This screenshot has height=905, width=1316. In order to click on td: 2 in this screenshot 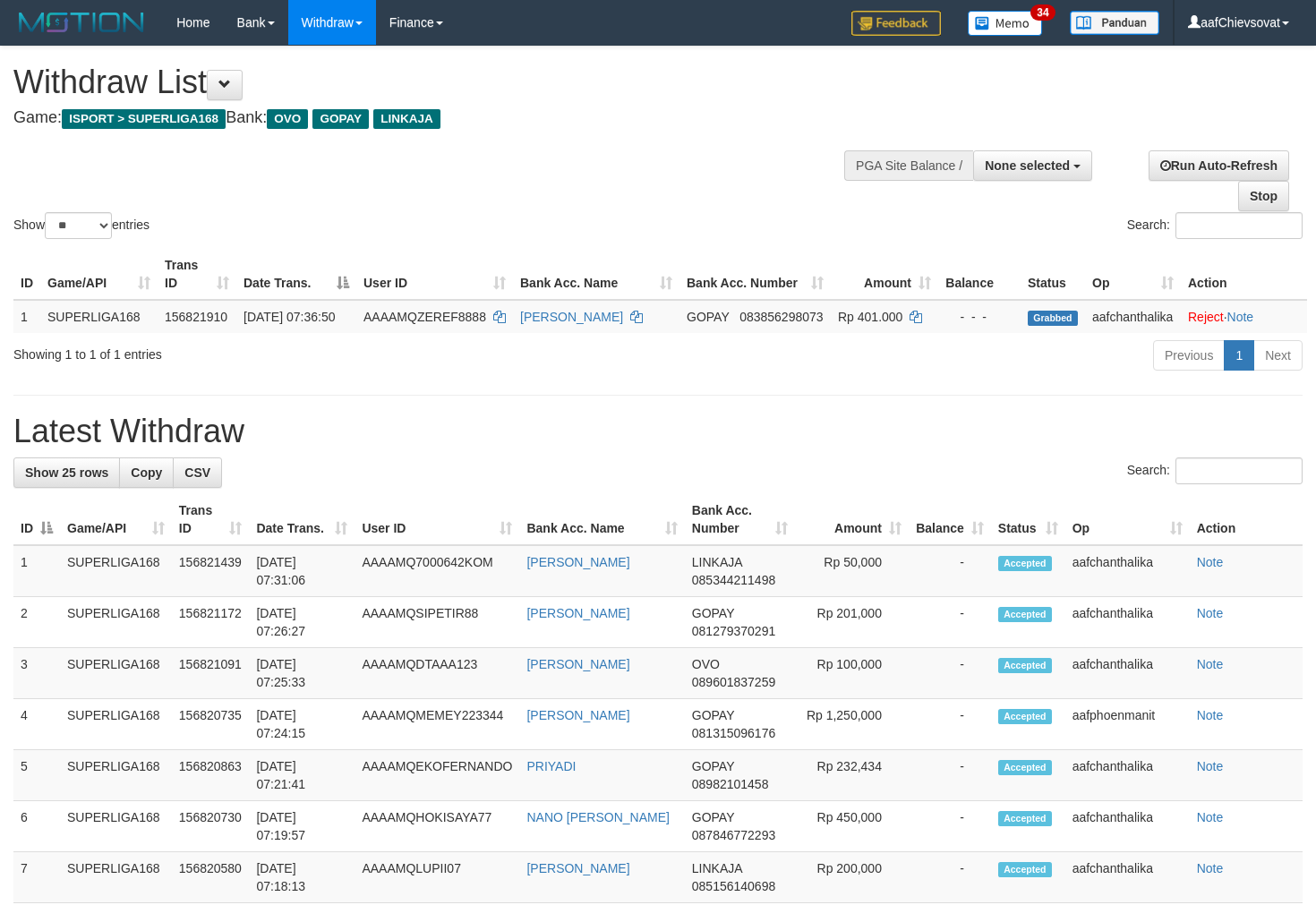, I will do `click(36, 622)`.